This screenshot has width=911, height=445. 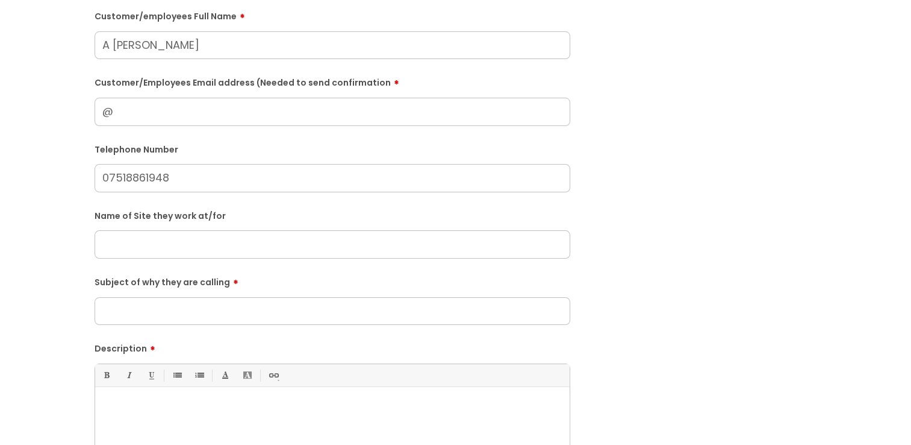 I want to click on a: Italic (Ctrl-I), so click(x=128, y=375).